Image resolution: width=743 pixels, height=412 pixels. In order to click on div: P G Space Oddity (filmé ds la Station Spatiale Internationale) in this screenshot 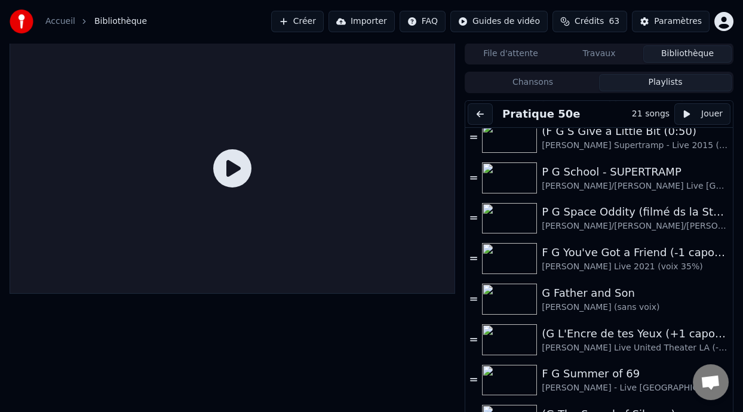, I will do `click(634, 212)`.